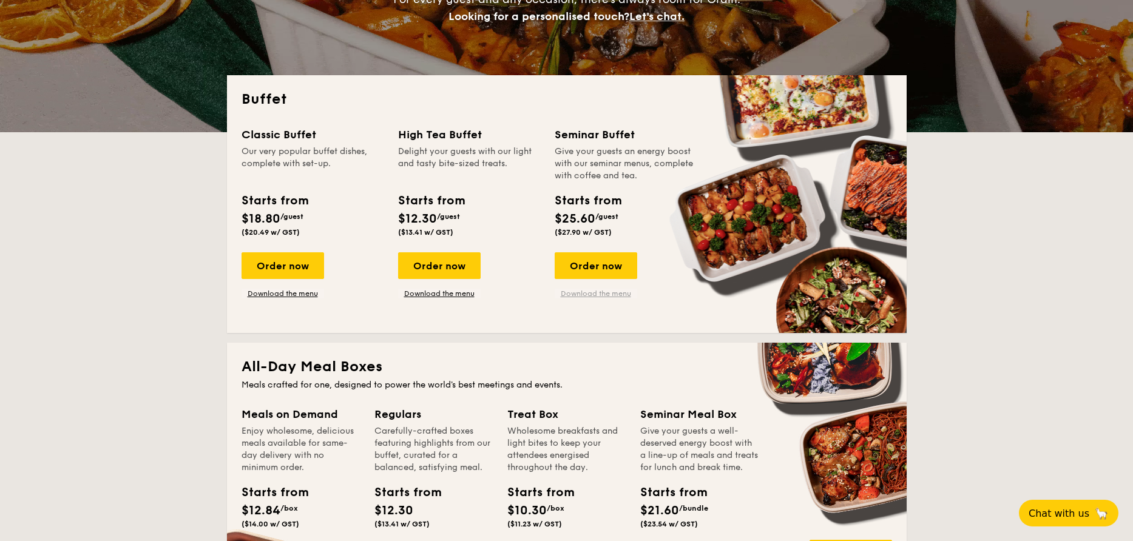 This screenshot has width=1133, height=541. I want to click on div: Carefully-crafted boxes featuring highlights from our buffet, curated for a balanced, satisfying ..., so click(433, 450).